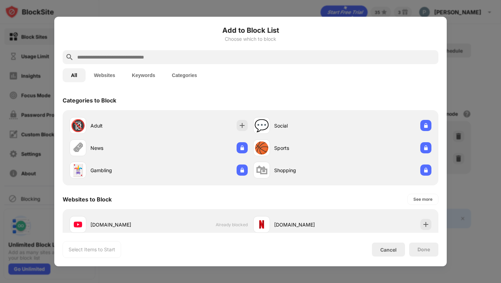 This screenshot has width=501, height=283. What do you see at coordinates (251, 30) in the screenshot?
I see `h6: Add to Block List` at bounding box center [251, 30].